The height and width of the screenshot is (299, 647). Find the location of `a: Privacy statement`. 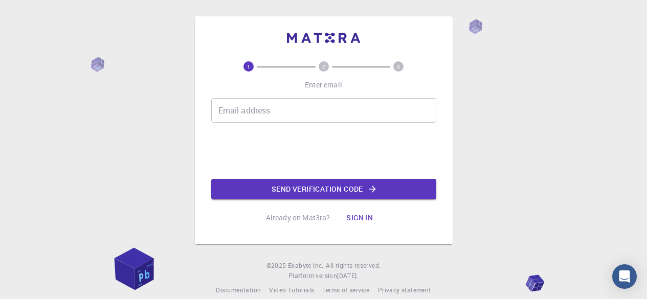

a: Privacy statement is located at coordinates (404, 290).